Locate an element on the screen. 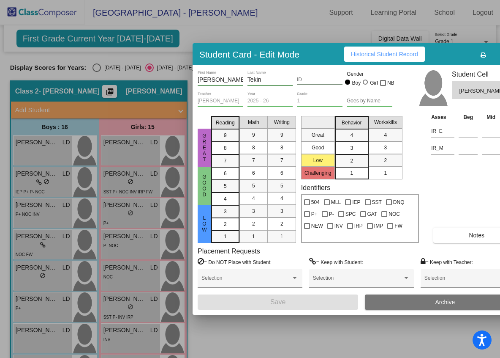 This screenshot has height=358, width=500. span: NB is located at coordinates (391, 83).